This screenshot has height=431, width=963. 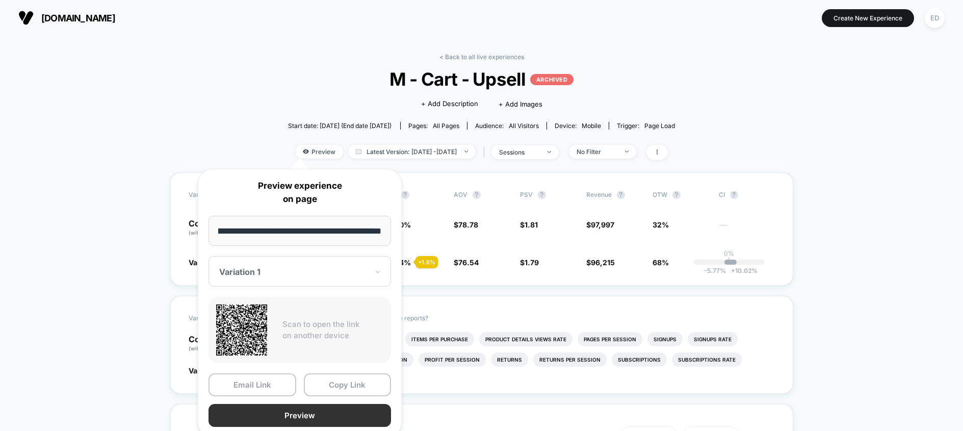 What do you see at coordinates (460, 194) in the screenshot?
I see `span: AOV` at bounding box center [460, 194].